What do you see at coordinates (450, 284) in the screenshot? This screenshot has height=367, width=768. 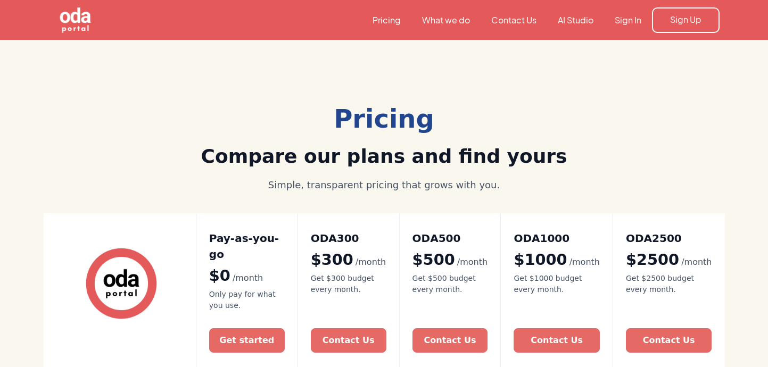 I see `div: Get $500 budget every month.` at bounding box center [450, 284].